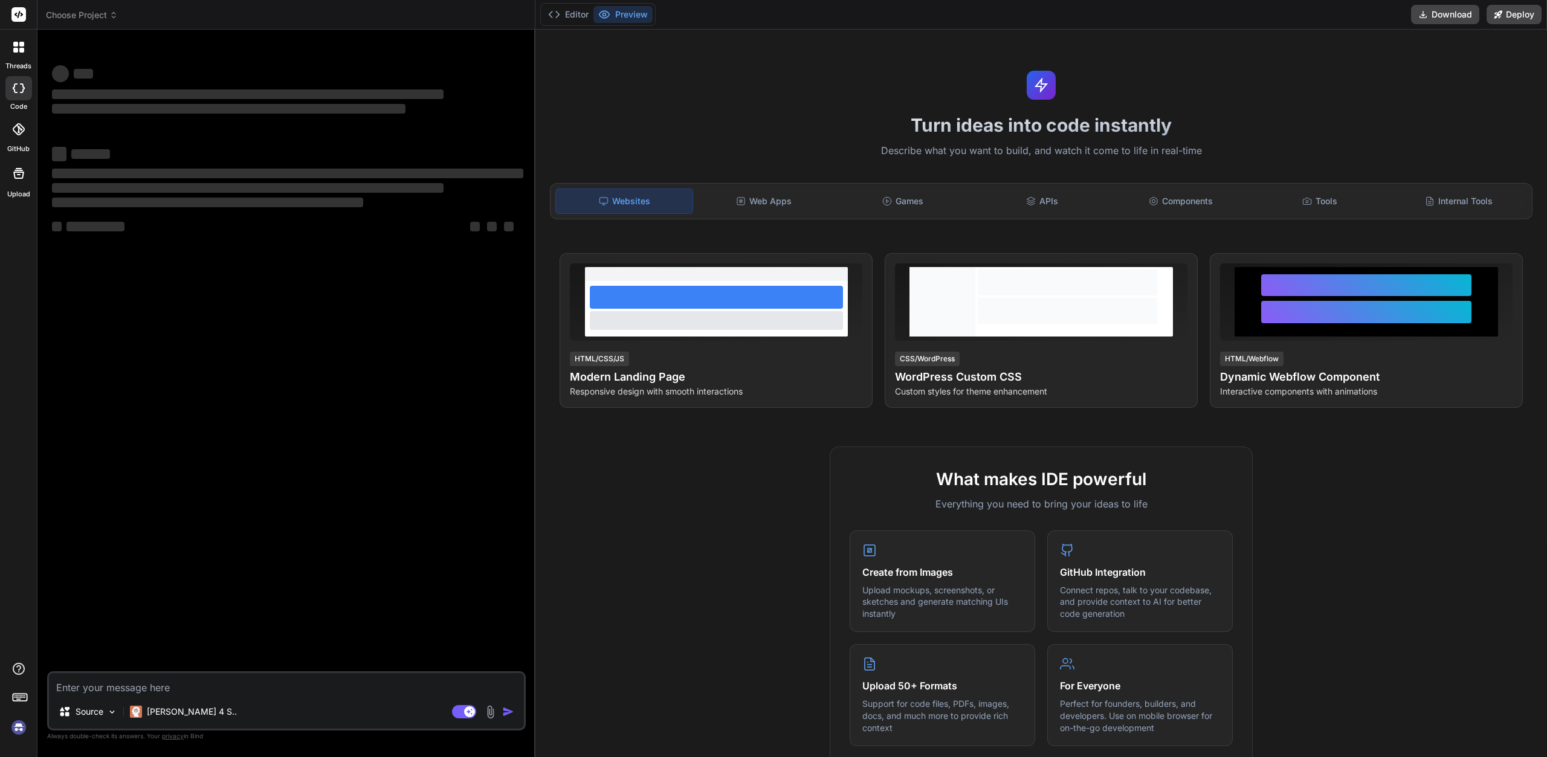 The height and width of the screenshot is (757, 1547). What do you see at coordinates (1320, 201) in the screenshot?
I see `div: Tools` at bounding box center [1320, 201].